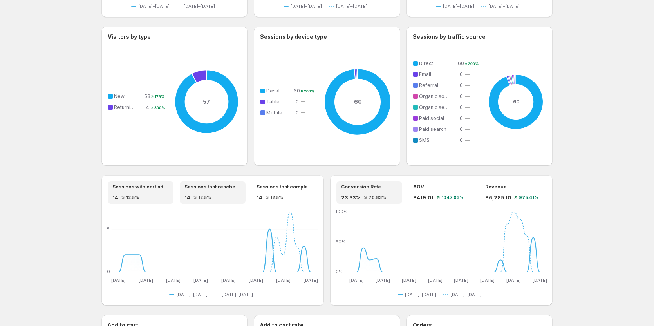 This screenshot has height=326, width=654. Describe the element at coordinates (437, 118) in the screenshot. I see `td: Paid social` at that location.